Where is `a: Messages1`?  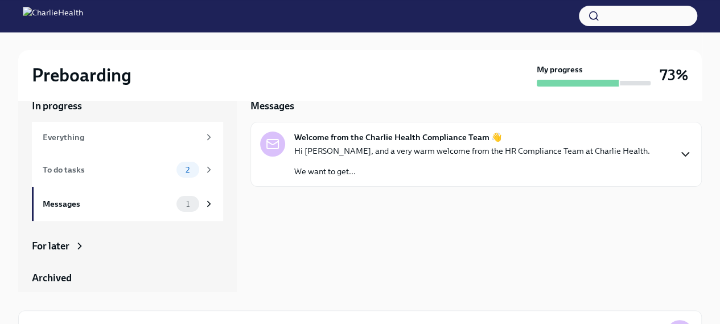
a: Messages1 is located at coordinates (128, 204).